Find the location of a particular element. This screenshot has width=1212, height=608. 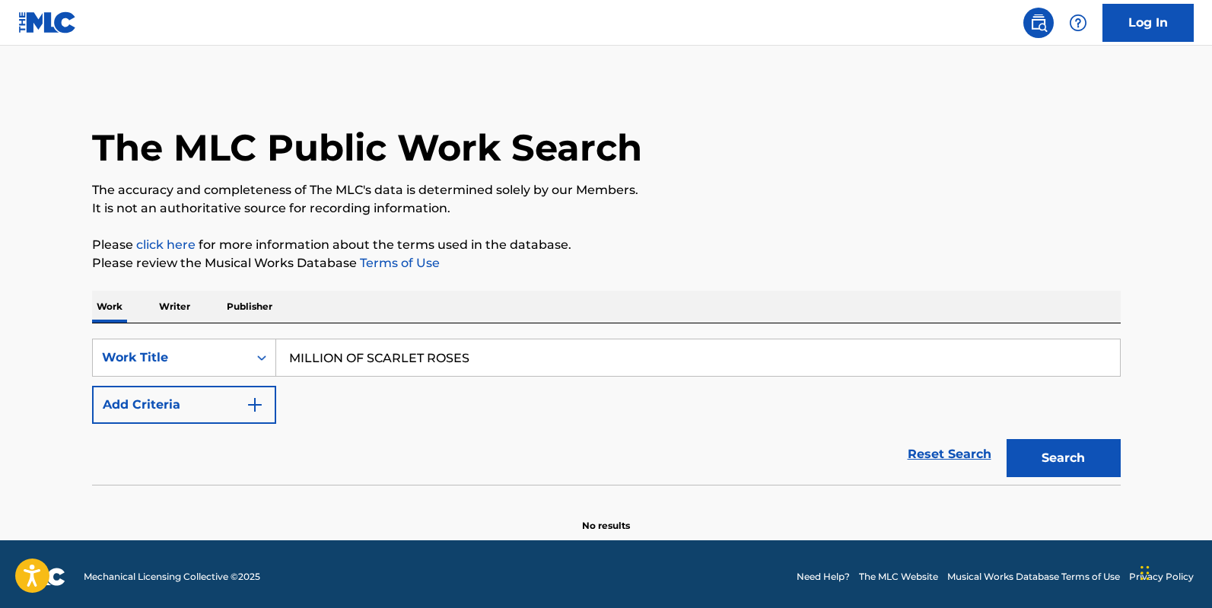

img: 9d2ae6d4665cec9f34b9.svg is located at coordinates (255, 405).